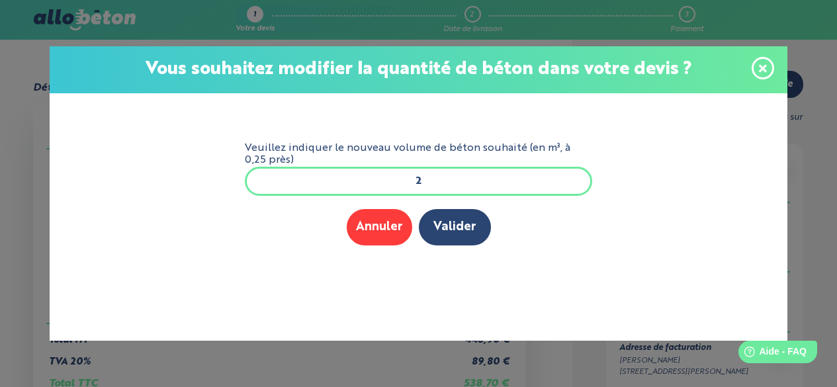  What do you see at coordinates (419, 181) in the screenshot?
I see `input: xxx` at bounding box center [419, 181].